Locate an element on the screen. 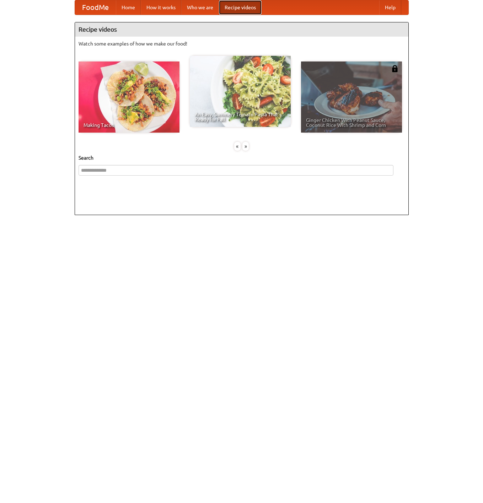  h4: Recipe videos is located at coordinates (242, 29).